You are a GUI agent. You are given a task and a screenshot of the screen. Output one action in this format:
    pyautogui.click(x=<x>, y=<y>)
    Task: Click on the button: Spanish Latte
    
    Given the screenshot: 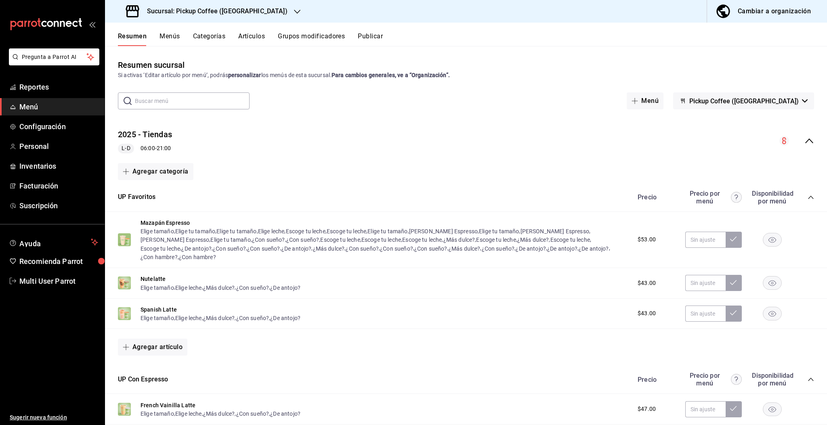 What is the action you would take?
    pyautogui.click(x=159, y=310)
    